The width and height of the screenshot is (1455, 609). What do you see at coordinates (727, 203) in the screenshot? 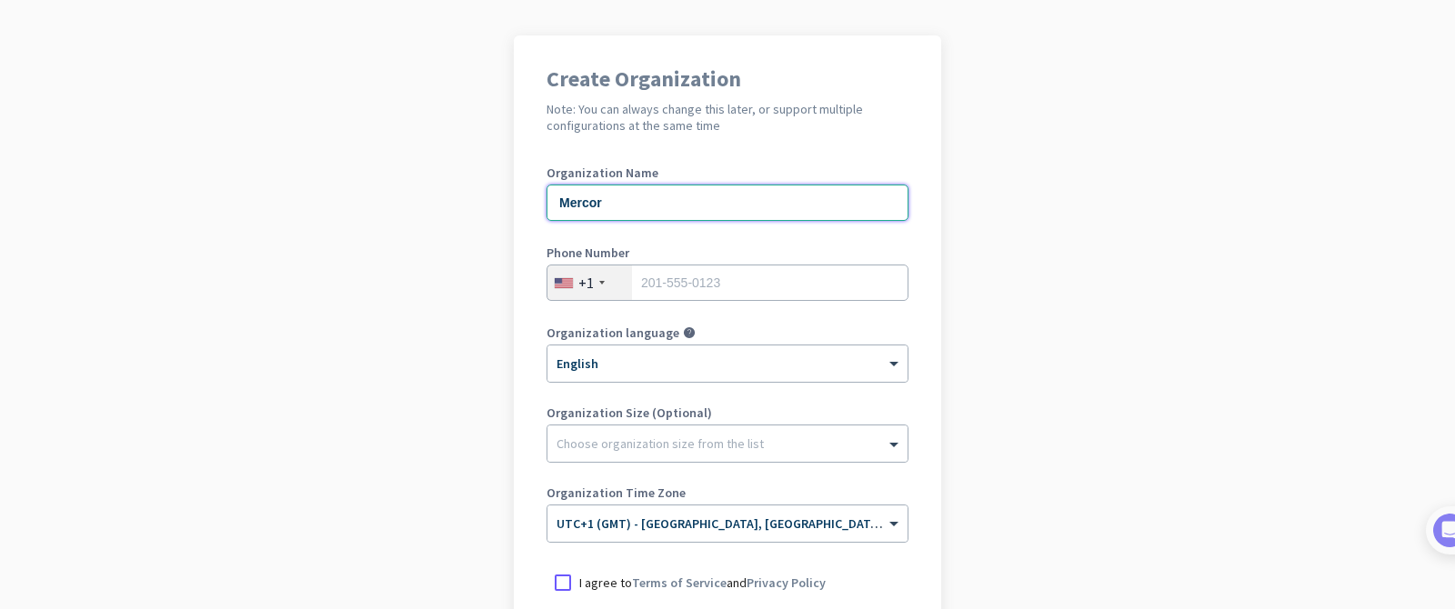
I see `input: What is the name of your organization?` at bounding box center [727, 203].